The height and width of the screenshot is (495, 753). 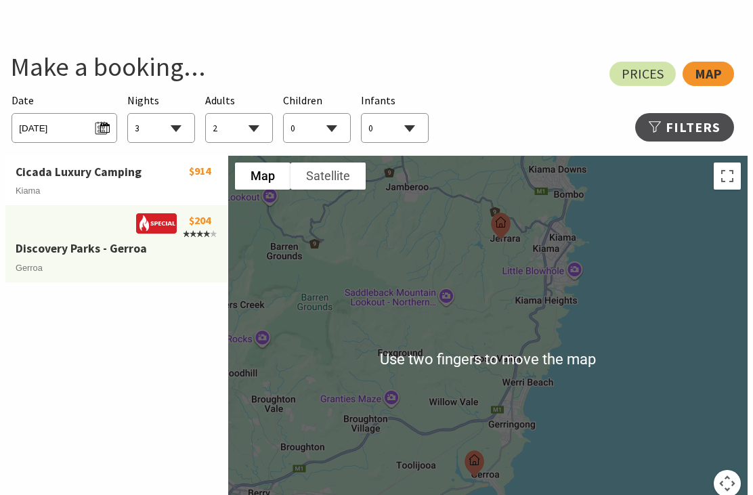 What do you see at coordinates (200, 171) in the screenshot?
I see `span: $914` at bounding box center [200, 171].